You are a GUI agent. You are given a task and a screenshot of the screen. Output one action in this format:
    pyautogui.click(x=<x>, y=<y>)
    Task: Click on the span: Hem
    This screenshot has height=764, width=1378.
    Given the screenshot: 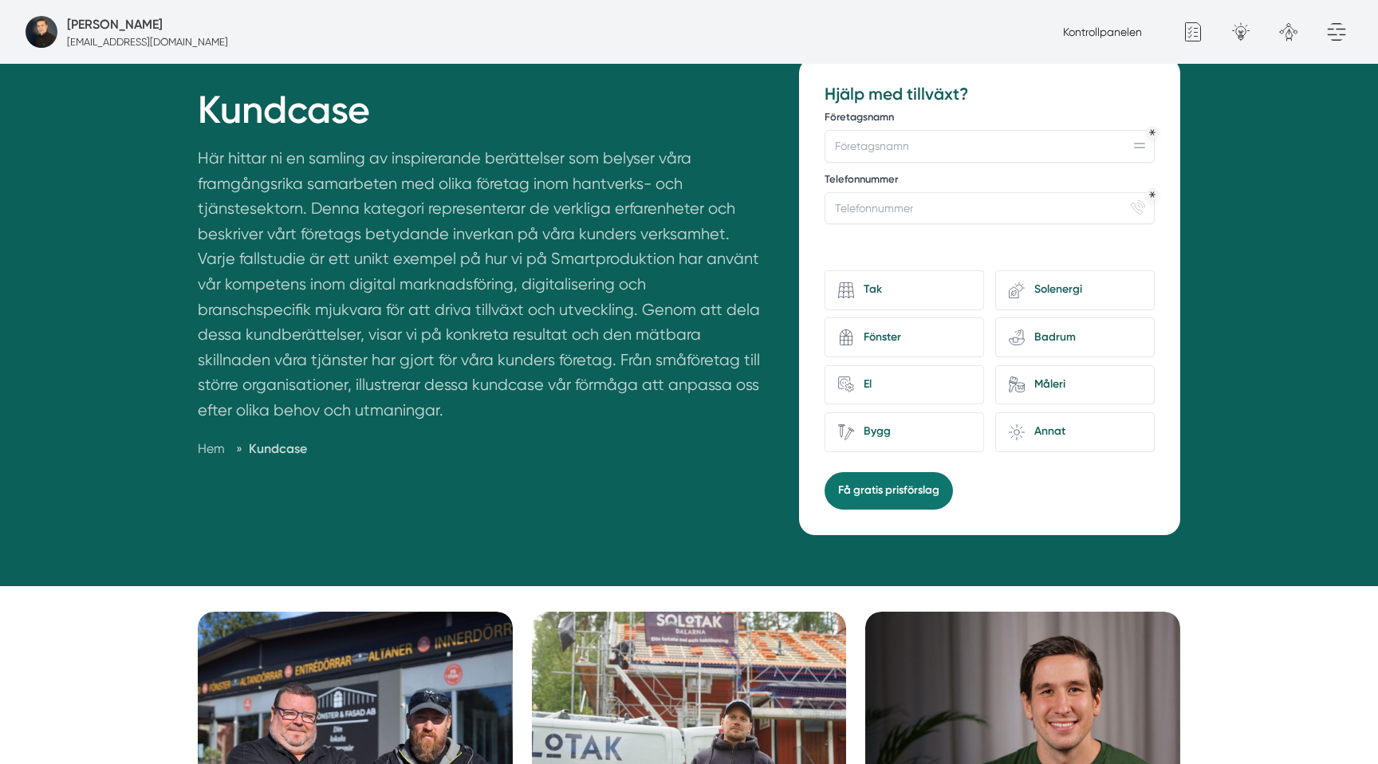 What is the action you would take?
    pyautogui.click(x=211, y=448)
    